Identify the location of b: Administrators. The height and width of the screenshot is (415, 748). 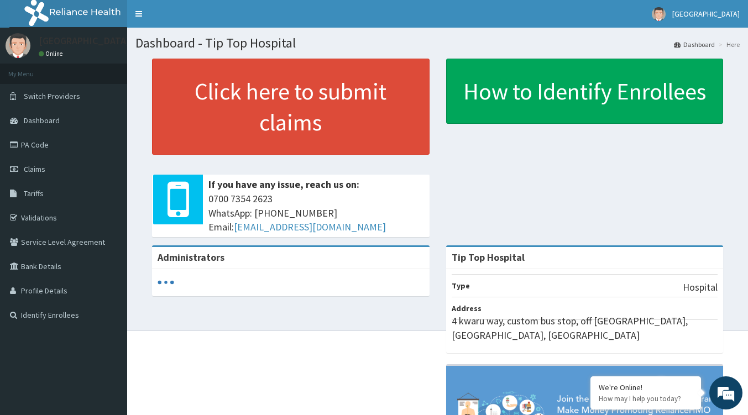
(191, 257).